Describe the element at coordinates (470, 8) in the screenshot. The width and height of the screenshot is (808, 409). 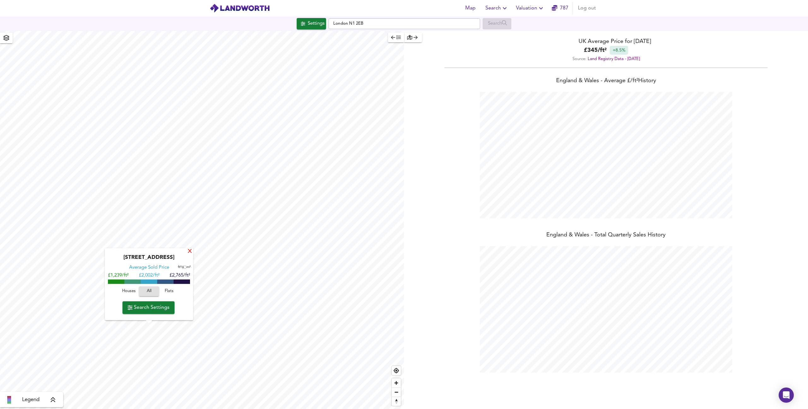
I see `span: Map` at that location.